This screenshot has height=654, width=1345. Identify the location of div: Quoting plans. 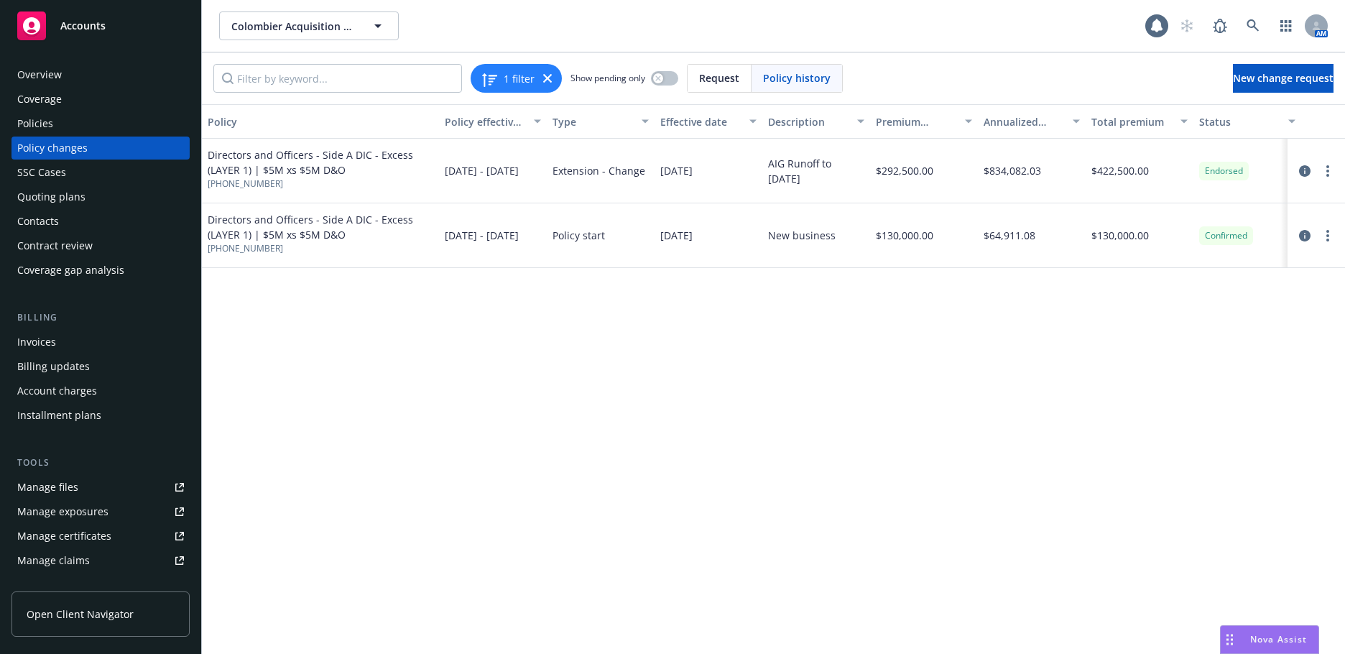
(51, 197).